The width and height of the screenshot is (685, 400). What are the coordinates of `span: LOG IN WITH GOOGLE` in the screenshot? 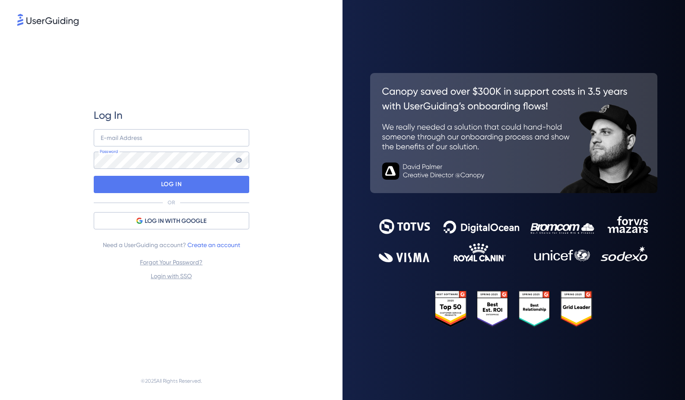 It's located at (175, 221).